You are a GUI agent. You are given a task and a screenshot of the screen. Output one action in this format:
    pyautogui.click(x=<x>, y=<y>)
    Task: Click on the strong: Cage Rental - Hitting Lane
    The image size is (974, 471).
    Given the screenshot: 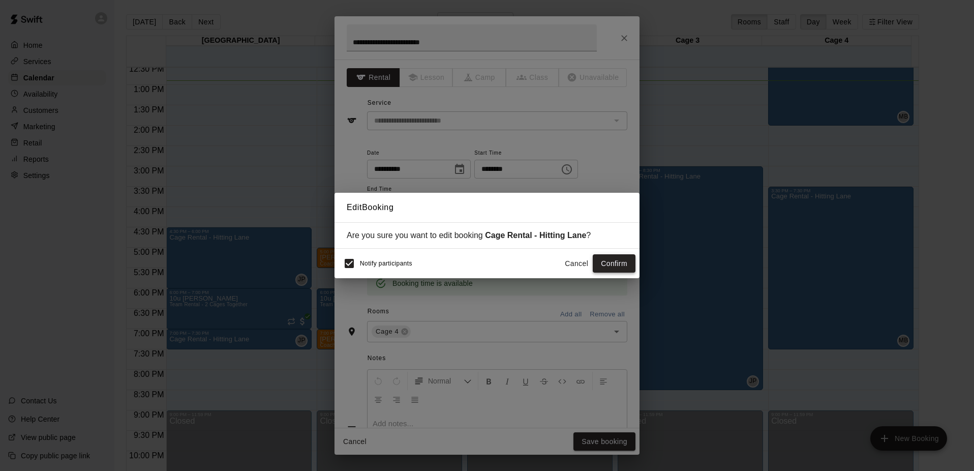 What is the action you would take?
    pyautogui.click(x=535, y=235)
    